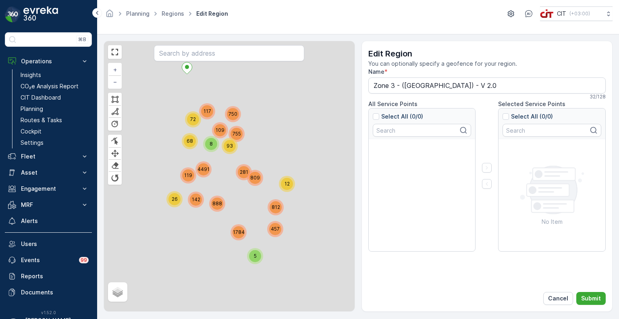  I want to click on a: CIT Dashboard, so click(54, 98).